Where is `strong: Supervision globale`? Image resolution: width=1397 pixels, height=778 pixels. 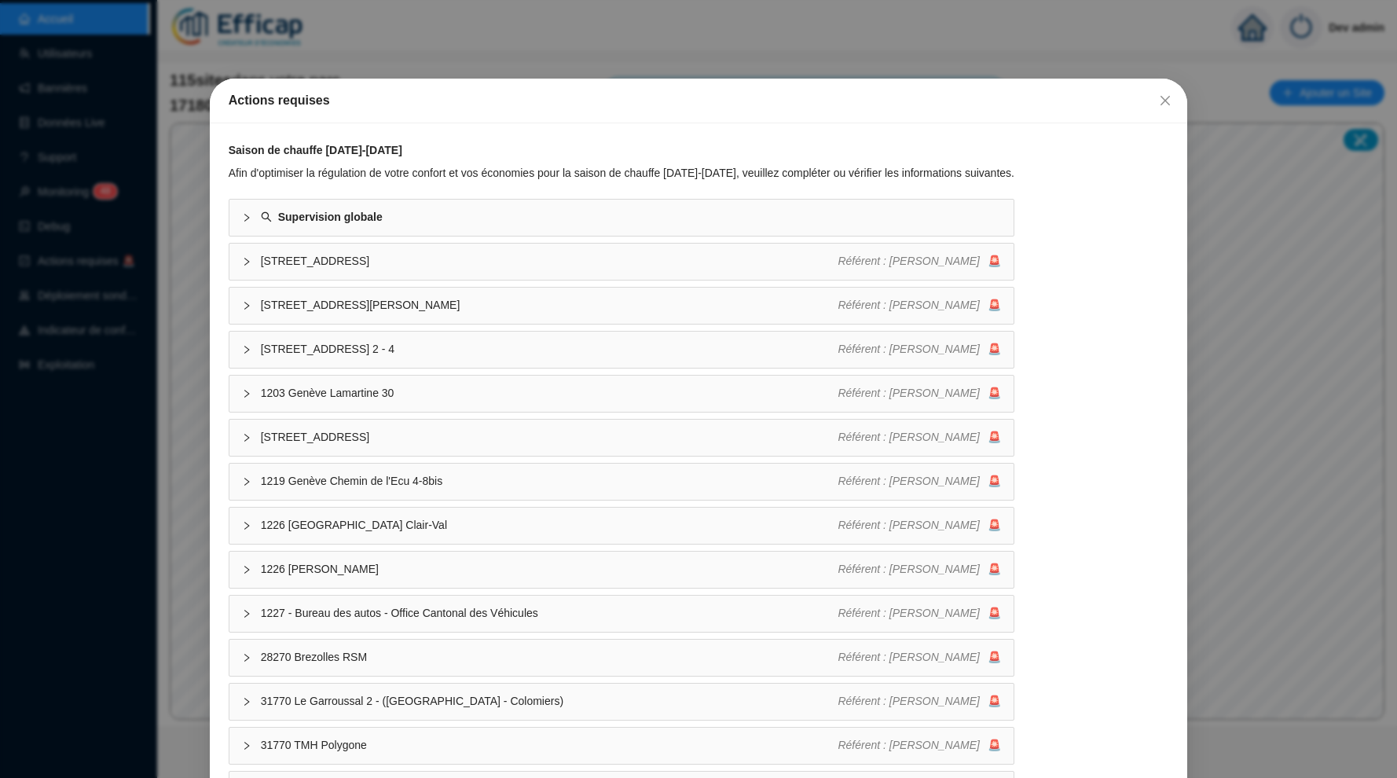
strong: Supervision globale is located at coordinates (330, 217).